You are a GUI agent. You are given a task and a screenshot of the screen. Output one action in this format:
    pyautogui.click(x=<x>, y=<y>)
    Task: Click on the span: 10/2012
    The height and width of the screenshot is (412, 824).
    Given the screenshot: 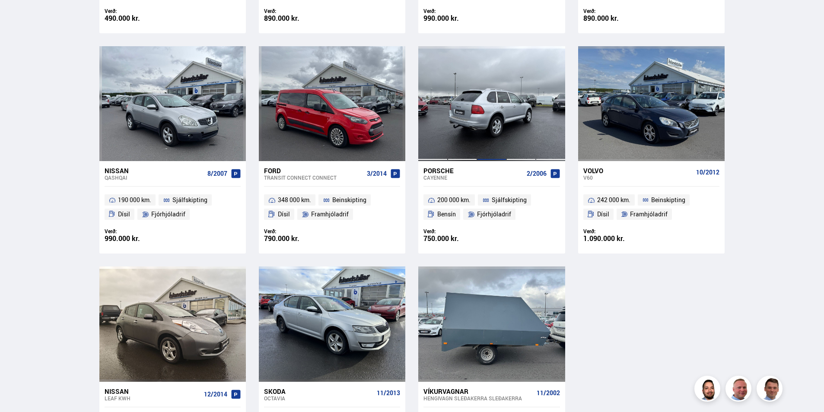 What is the action you would take?
    pyautogui.click(x=707, y=172)
    